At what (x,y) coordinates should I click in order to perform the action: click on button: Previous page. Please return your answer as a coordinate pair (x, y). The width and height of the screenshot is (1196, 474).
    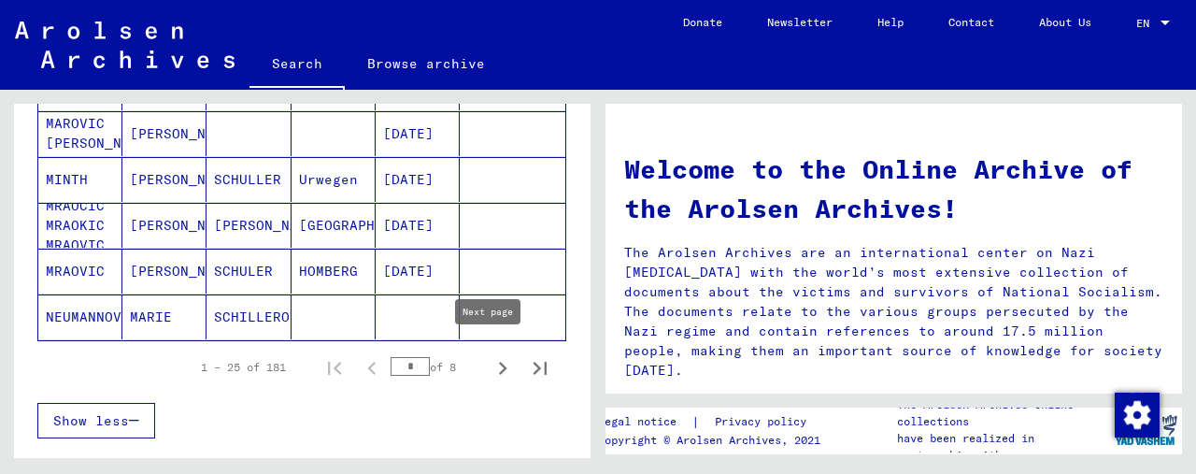
    Looking at the image, I should click on (372, 367).